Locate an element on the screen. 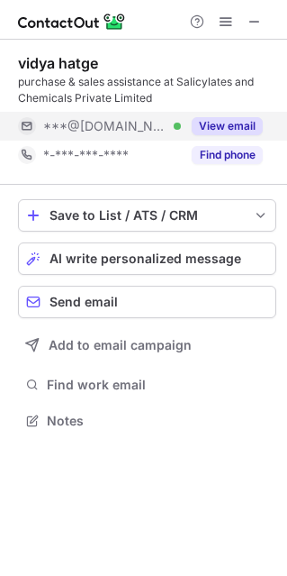  button: Add to email campaign is located at coordinates (147, 345).